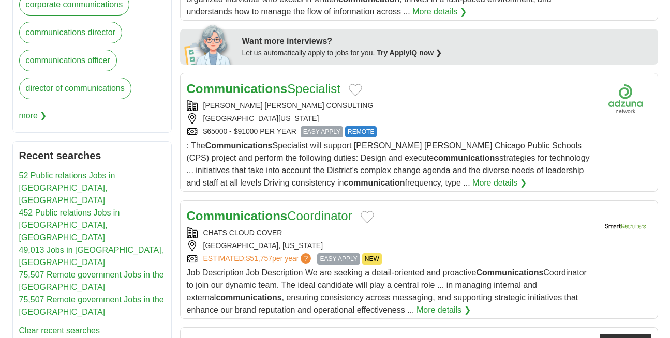 This screenshot has width=670, height=338. I want to click on span: more ❯, so click(33, 116).